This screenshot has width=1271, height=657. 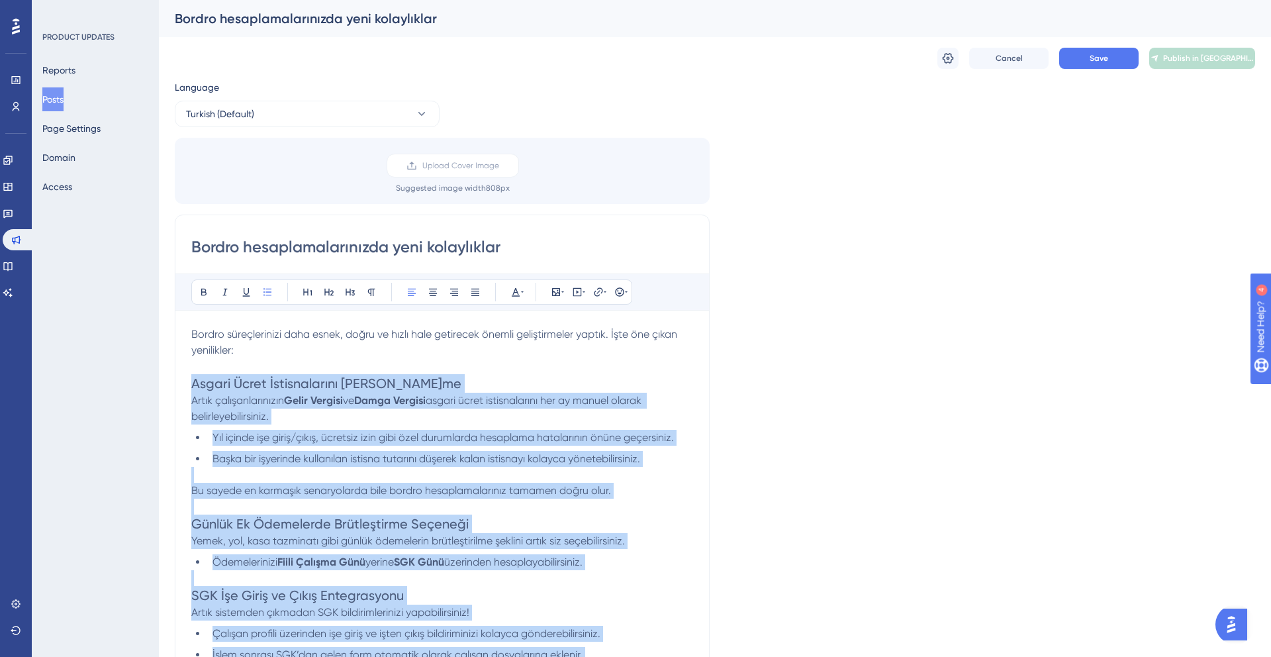 I want to click on span: Need Help?, so click(x=57, y=11).